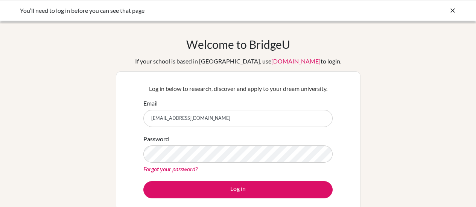 The width and height of the screenshot is (476, 207). Describe the element at coordinates (170, 169) in the screenshot. I see `a: Forgot your password?` at that location.